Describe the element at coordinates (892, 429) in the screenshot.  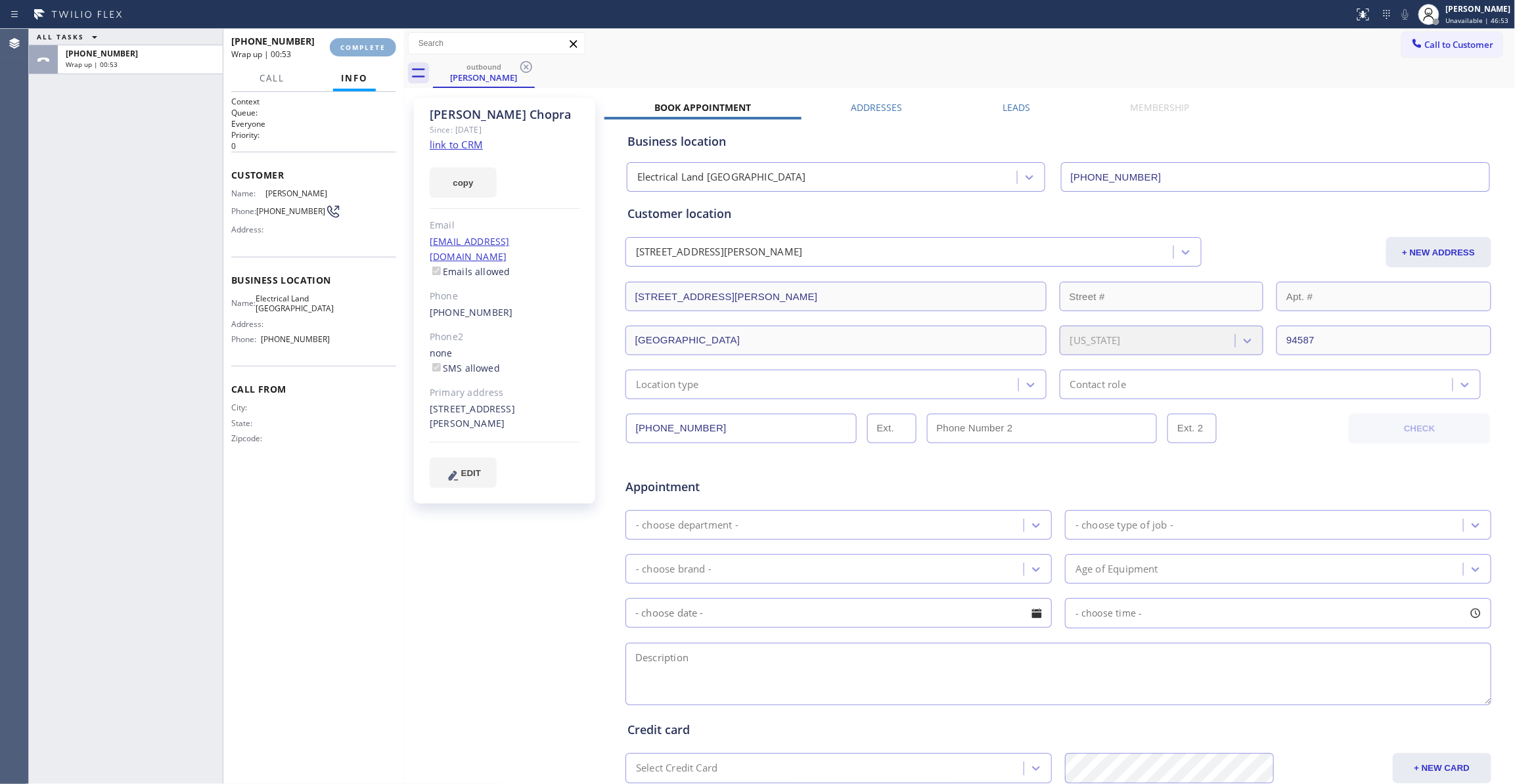
I see `input: Ext.` at that location.